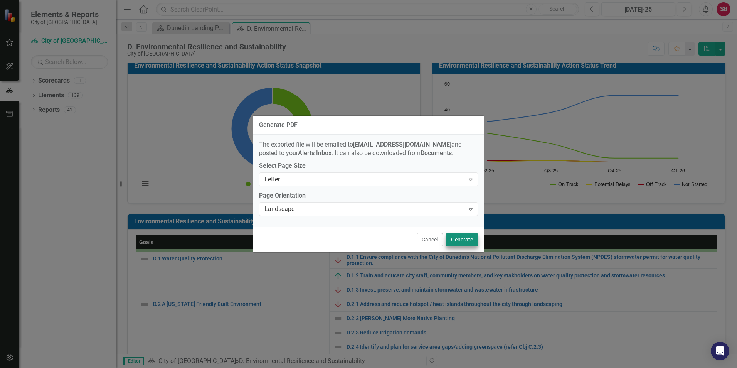 This screenshot has height=368, width=737. What do you see at coordinates (315, 153) in the screenshot?
I see `strong: Alerts Inbox` at bounding box center [315, 153].